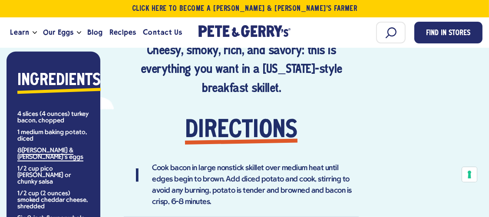 The height and width of the screenshot is (217, 489). Describe the element at coordinates (448, 33) in the screenshot. I see `a: Find in Stores` at that location.